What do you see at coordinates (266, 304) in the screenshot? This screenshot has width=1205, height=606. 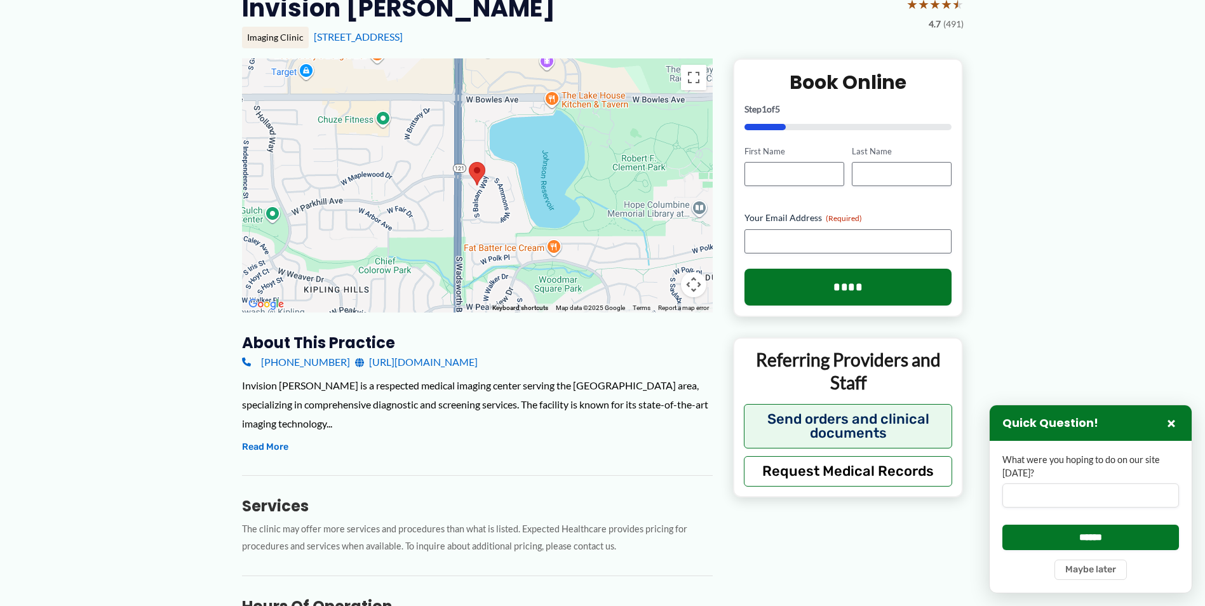 I see `img: Google` at bounding box center [266, 304].